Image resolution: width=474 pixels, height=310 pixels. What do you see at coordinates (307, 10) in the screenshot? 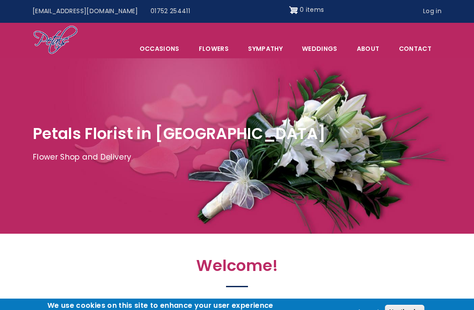
I see `a: Shopping cart 0 items` at bounding box center [307, 10].